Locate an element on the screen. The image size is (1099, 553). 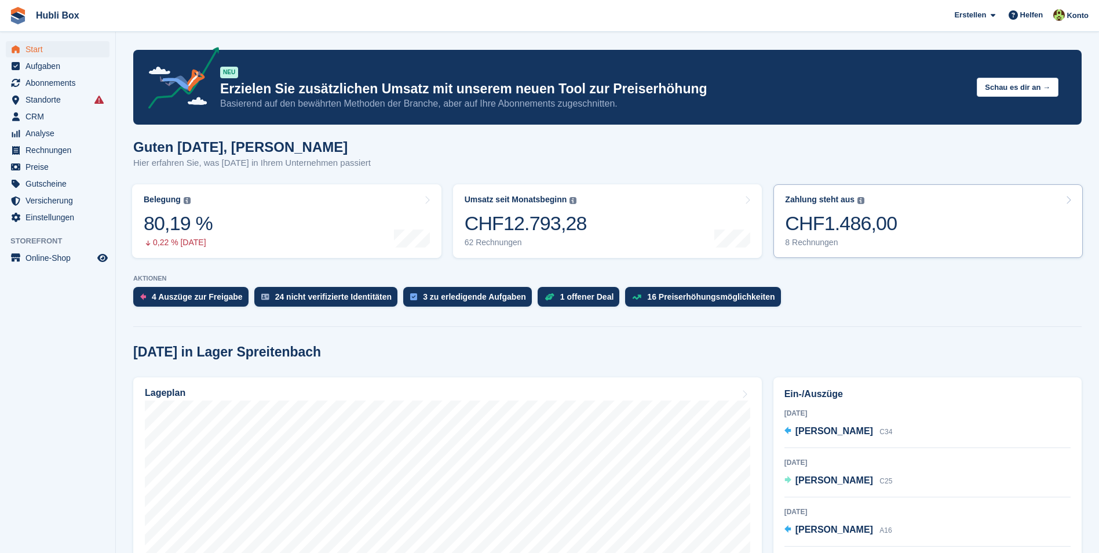
span: Versicherung is located at coordinates (60, 200).